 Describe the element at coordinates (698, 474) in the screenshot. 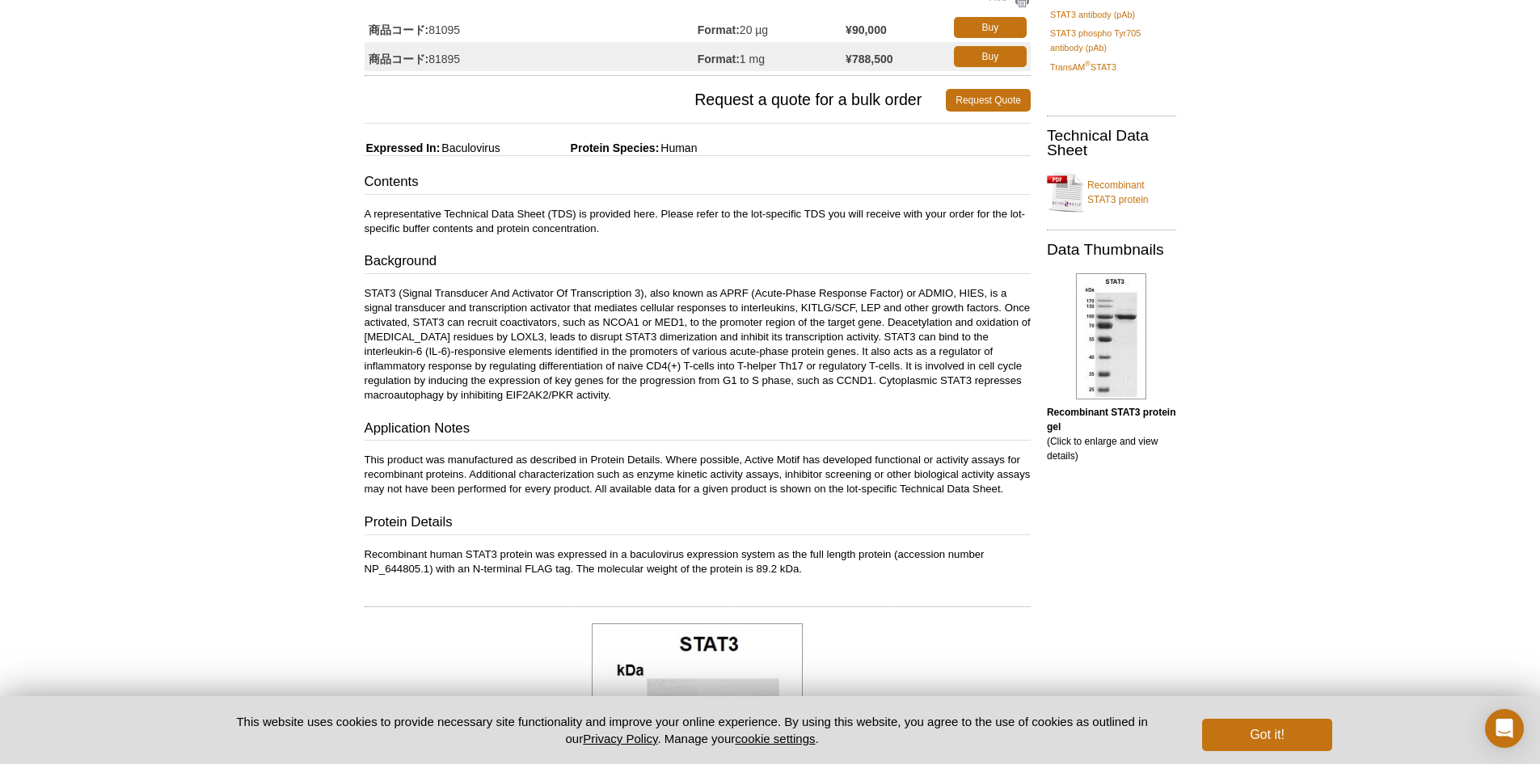

I see `p: This product was manufactured as described in Protein Details. Where possible, Active Motif has d...` at that location.